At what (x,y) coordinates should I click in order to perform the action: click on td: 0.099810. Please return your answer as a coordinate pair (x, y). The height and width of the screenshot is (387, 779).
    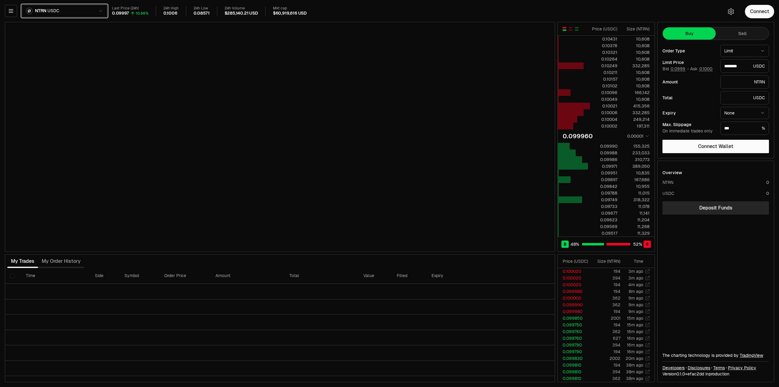
    Looking at the image, I should click on (574, 378).